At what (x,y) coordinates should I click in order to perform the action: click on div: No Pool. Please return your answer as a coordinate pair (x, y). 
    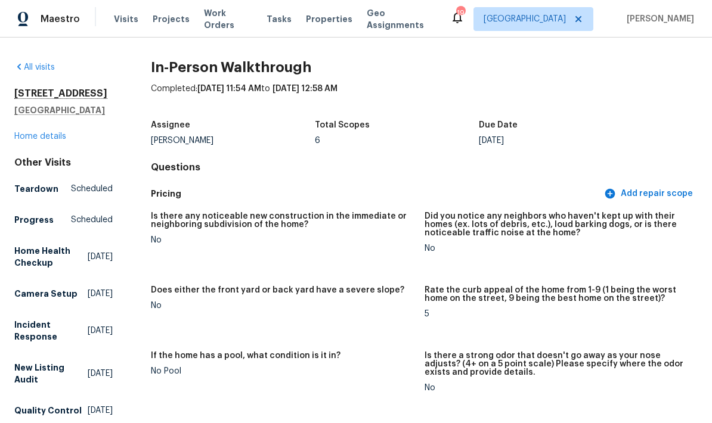
    Looking at the image, I should click on (283, 372).